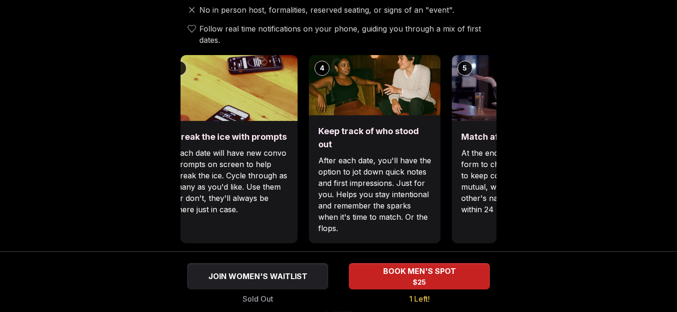  Describe the element at coordinates (258, 276) in the screenshot. I see `button: JOIN WOMEN'S WAITLIST - Sold Out` at that location.